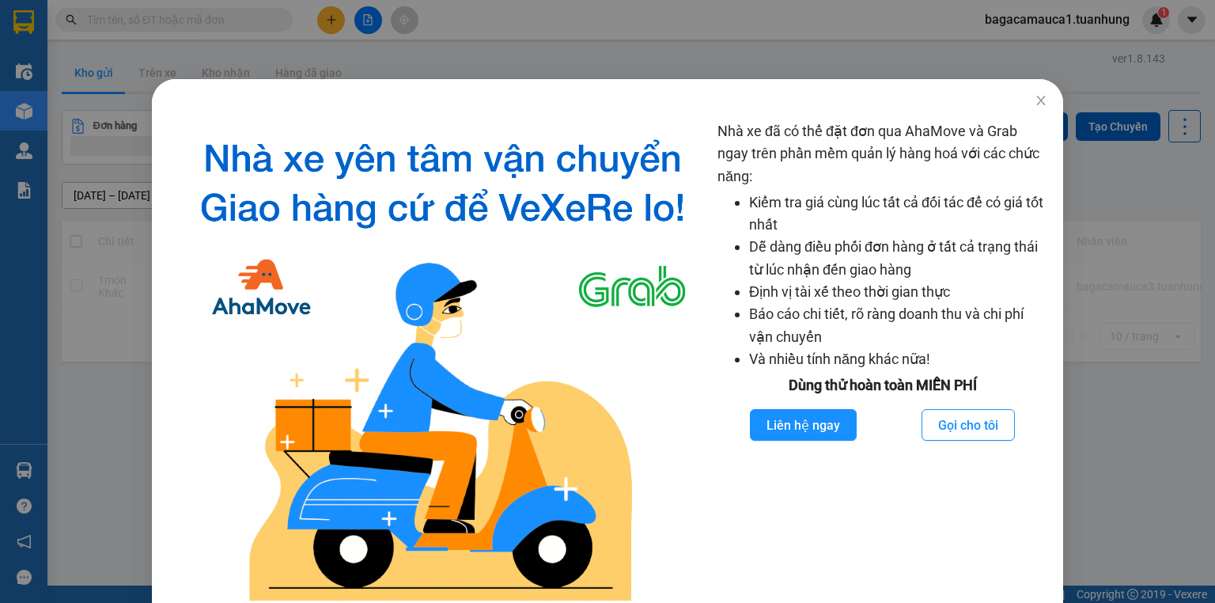 The height and width of the screenshot is (603, 1215). Describe the element at coordinates (898, 325) in the screenshot. I see `li: Báo cáo chi tiết, rõ ràng doanh thu và chi phí vận chuyển` at that location.